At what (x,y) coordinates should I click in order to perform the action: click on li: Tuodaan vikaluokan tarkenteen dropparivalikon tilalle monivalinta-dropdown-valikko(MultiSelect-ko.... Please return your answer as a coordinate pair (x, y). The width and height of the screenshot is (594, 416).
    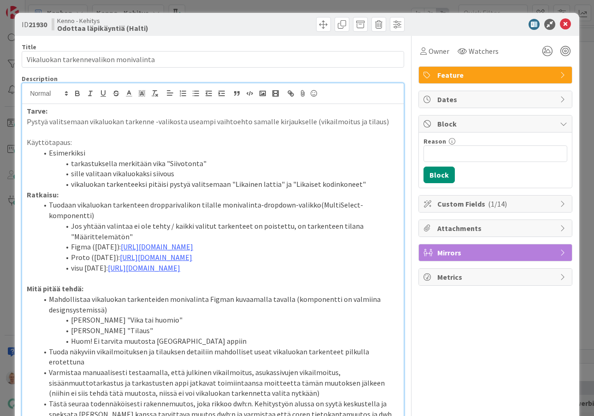
    Looking at the image, I should click on (218, 210).